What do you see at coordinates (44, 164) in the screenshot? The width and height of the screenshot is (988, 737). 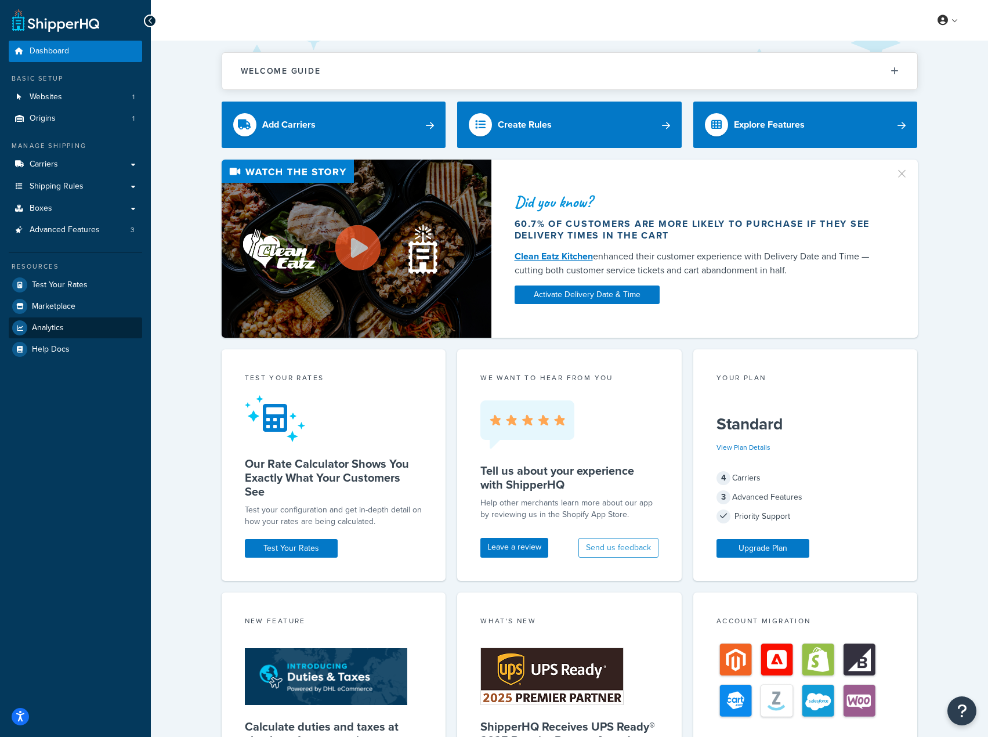 I see `span: Carriers` at bounding box center [44, 164].